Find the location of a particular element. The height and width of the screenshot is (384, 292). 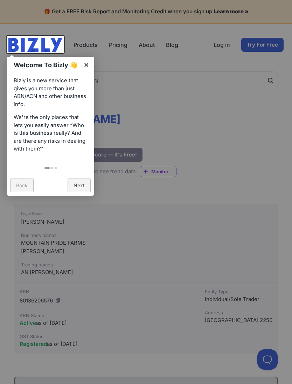

p: Bizly is a new service that gives you more than just ABN/ACN and other business info. is located at coordinates (50, 92).